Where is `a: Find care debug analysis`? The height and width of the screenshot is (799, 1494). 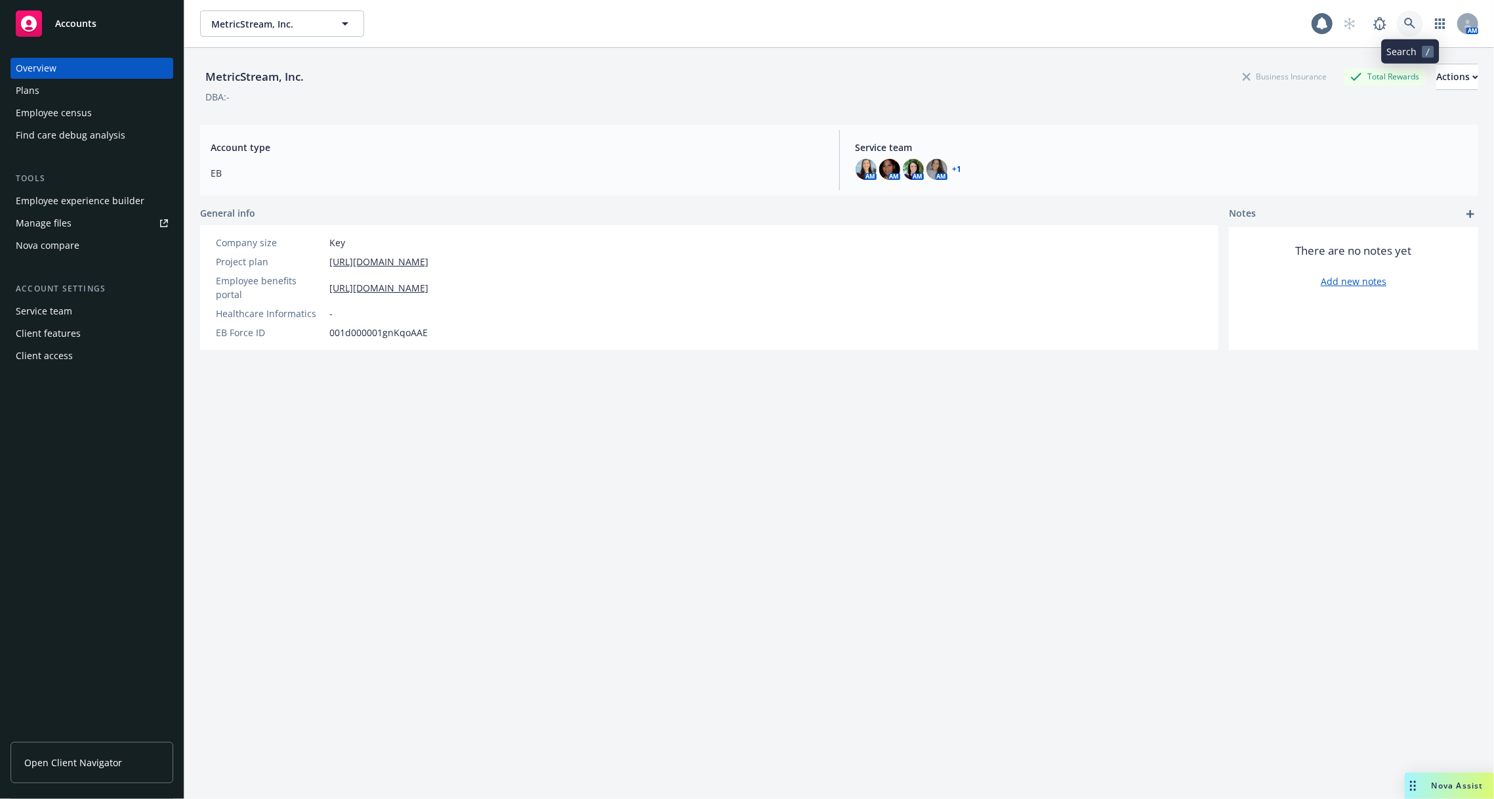
a: Find care debug analysis is located at coordinates (92, 135).